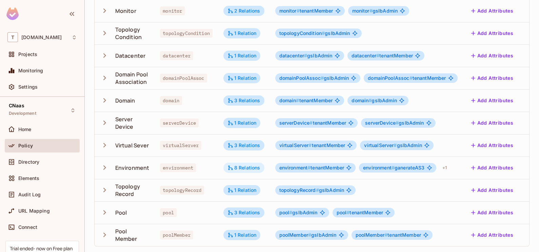 Image resolution: width=539 pixels, height=252 pixels. Describe the element at coordinates (295, 167) in the screenshot. I see `span: environment` at that location.